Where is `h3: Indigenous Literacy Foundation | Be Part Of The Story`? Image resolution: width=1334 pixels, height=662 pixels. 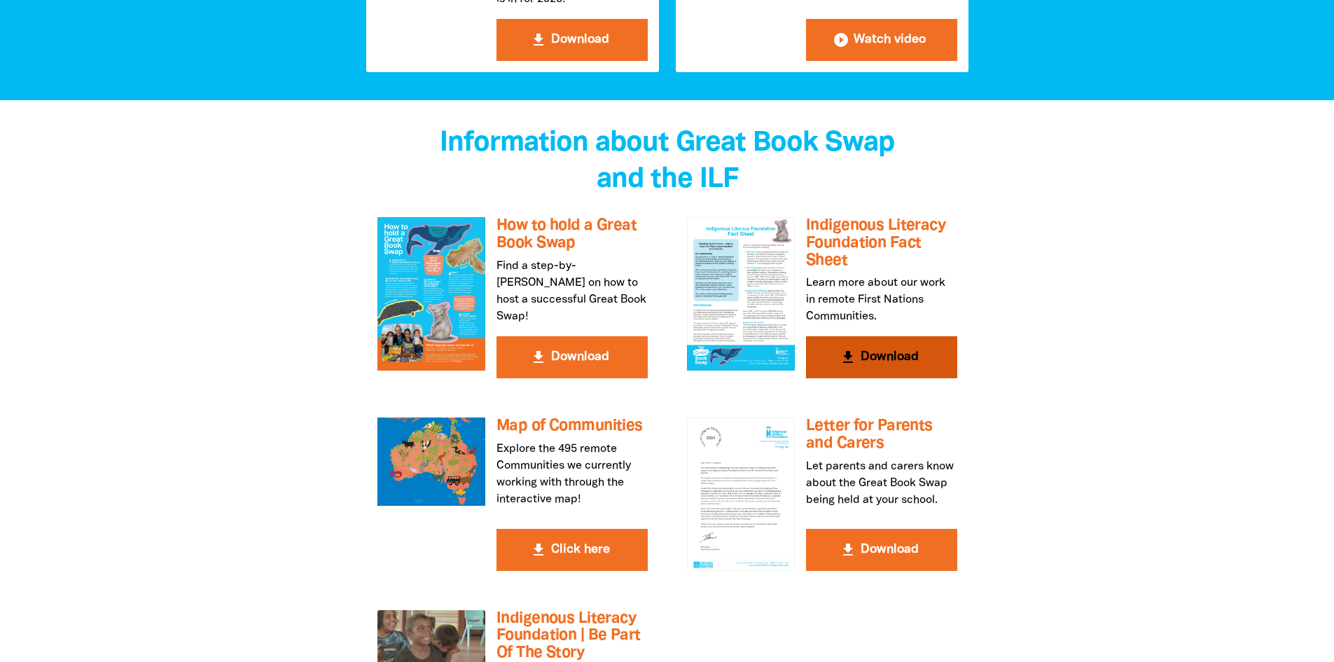
h3: Indigenous Literacy Foundation | Be Part Of The Story is located at coordinates (572, 636).